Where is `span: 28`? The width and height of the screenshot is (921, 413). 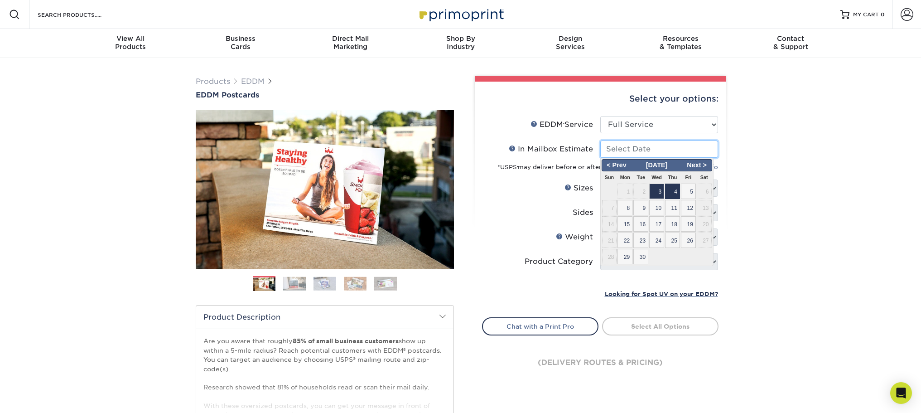
span: 28 is located at coordinates (609, 256).